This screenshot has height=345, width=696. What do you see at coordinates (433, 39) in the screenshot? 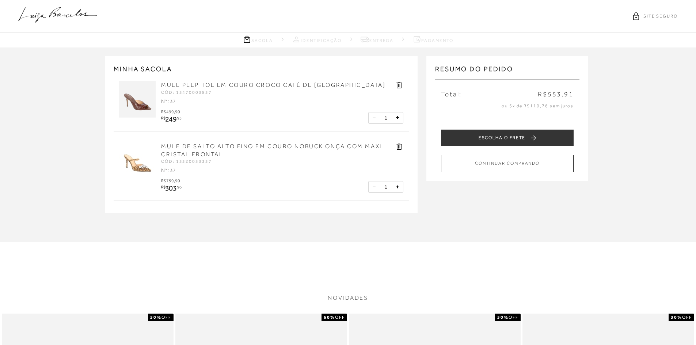
I see `a: Pagamento` at bounding box center [433, 39].